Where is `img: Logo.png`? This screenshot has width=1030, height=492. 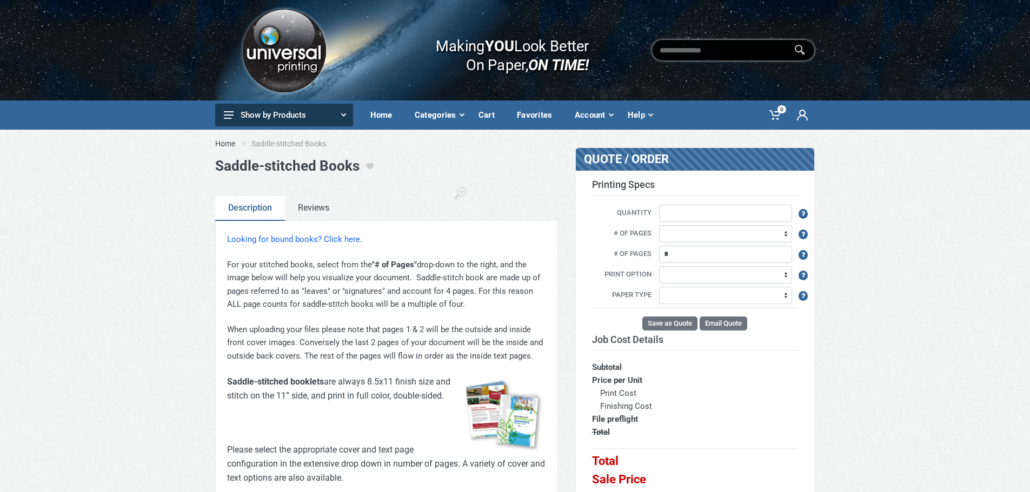
img: Logo.png is located at coordinates (284, 50).